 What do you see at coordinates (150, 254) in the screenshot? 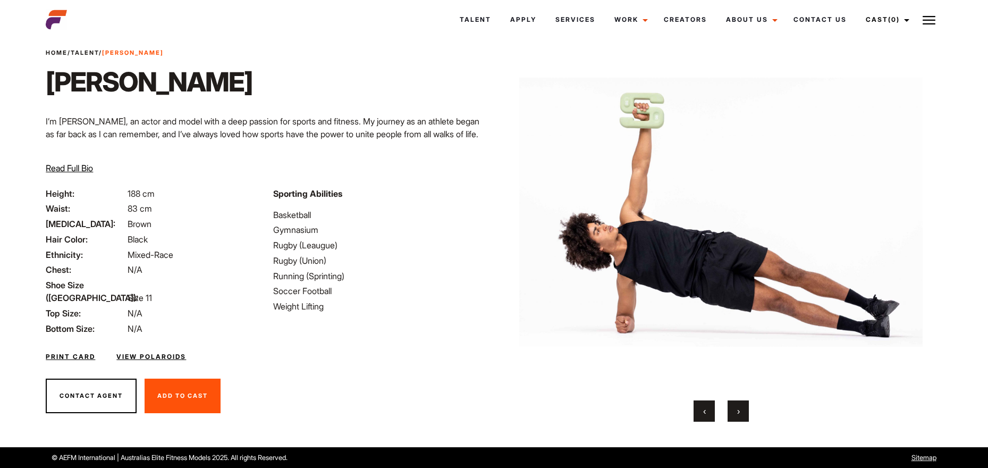
I see `span: Mixed-Race` at bounding box center [150, 254].